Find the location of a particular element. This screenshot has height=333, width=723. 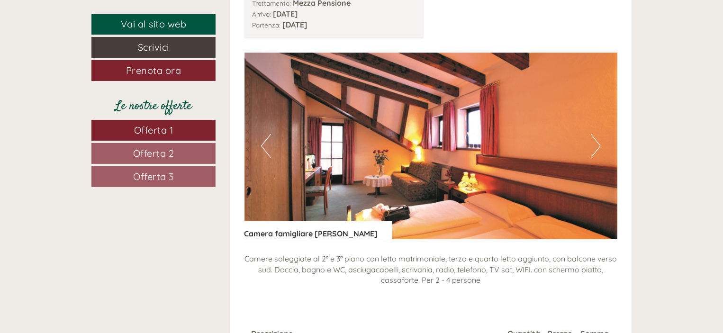

a: Vai al sito web is located at coordinates (153, 24).